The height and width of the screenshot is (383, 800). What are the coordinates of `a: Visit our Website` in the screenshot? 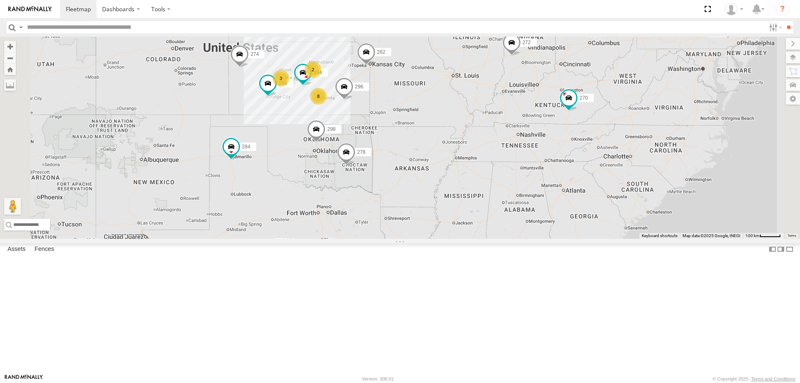 It's located at (24, 379).